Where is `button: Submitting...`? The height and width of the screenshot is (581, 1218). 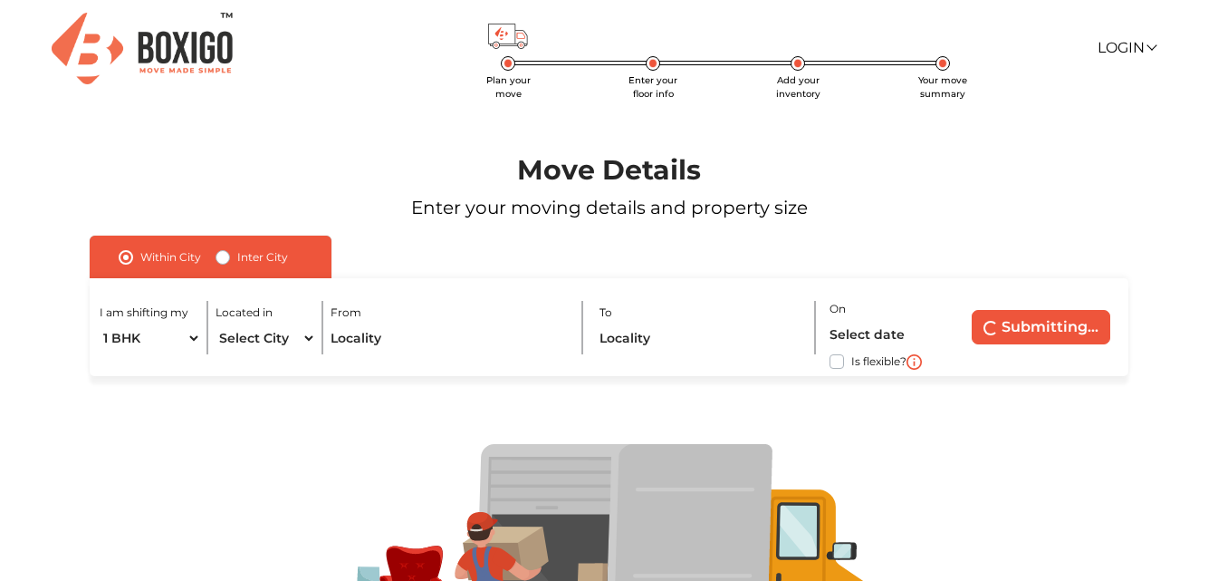 button: Submitting... is located at coordinates (1041, 327).